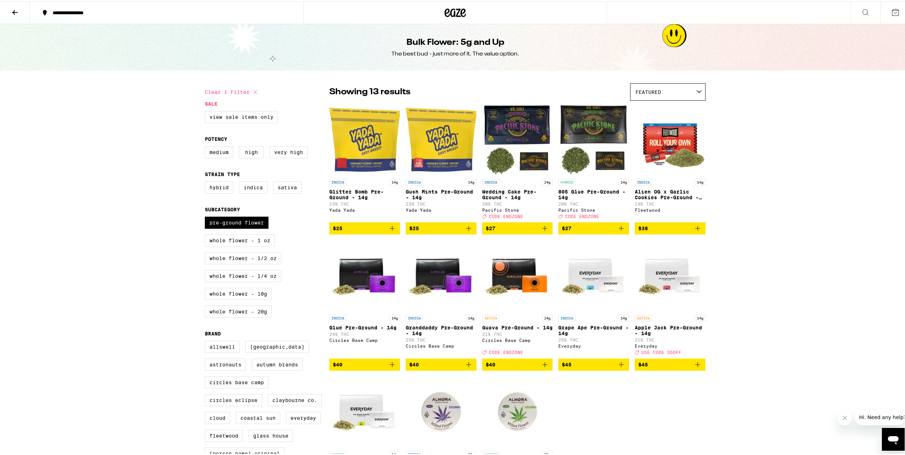 The height and width of the screenshot is (455, 905). What do you see at coordinates (238, 292) in the screenshot?
I see `label: Whole Flower - 10g` at bounding box center [238, 292].